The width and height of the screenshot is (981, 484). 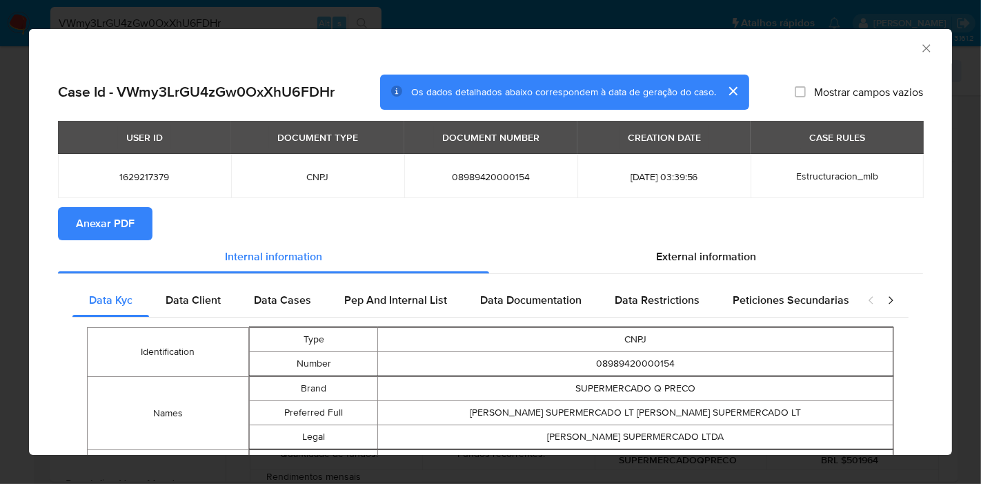 I want to click on td: Type, so click(x=313, y=339).